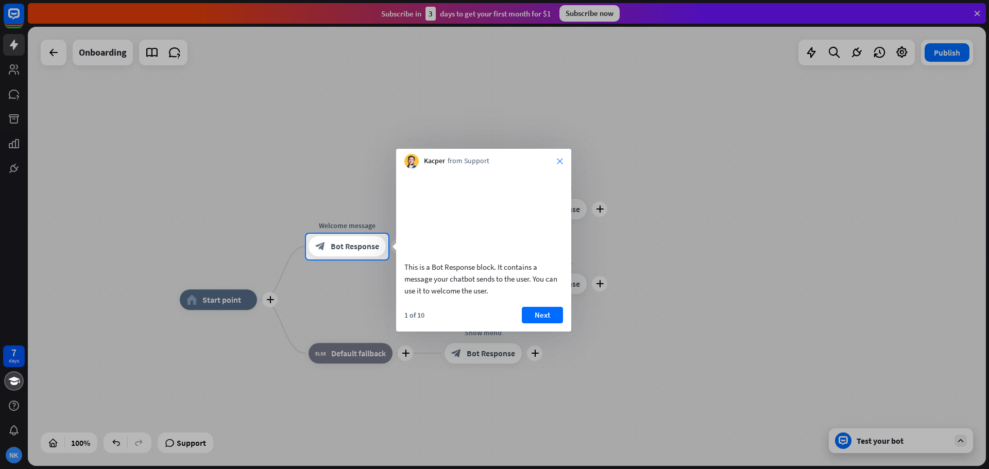 The width and height of the screenshot is (989, 469). I want to click on i: close, so click(560, 161).